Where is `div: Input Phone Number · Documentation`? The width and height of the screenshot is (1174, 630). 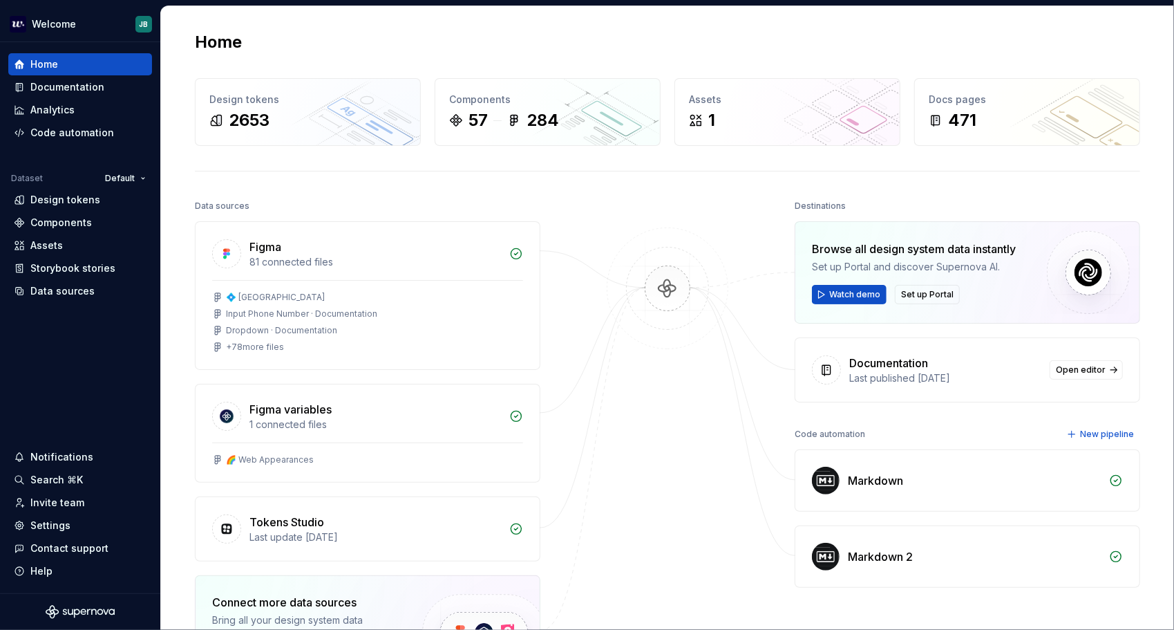
div: Input Phone Number · Documentation is located at coordinates (301, 314).